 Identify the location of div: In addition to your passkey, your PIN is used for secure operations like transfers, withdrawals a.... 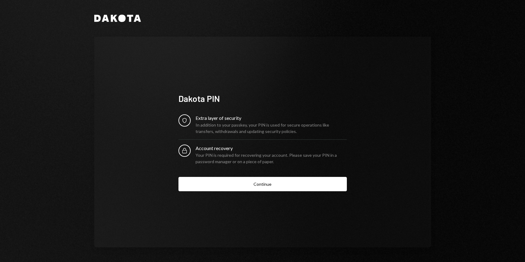
(271, 128).